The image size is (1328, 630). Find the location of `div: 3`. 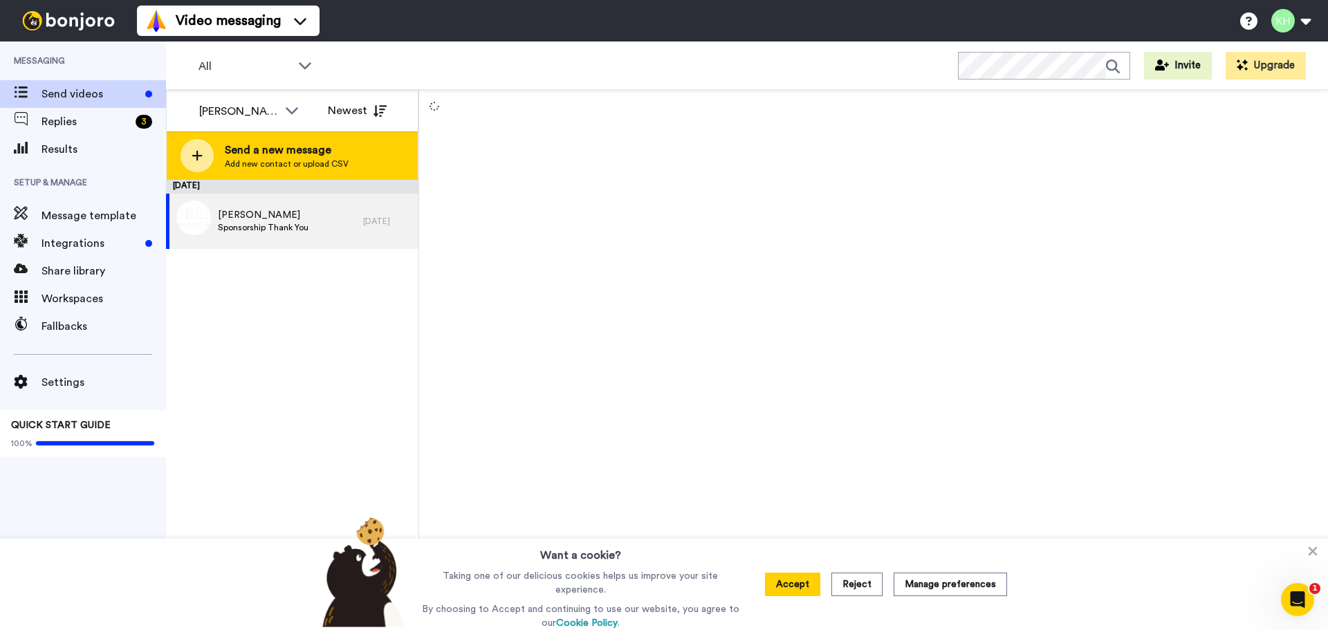

div: 3 is located at coordinates (144, 122).